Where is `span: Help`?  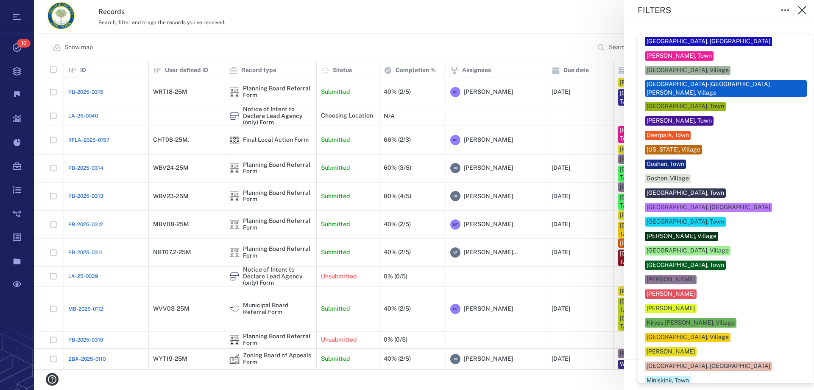 span: Help is located at coordinates (28, 10).